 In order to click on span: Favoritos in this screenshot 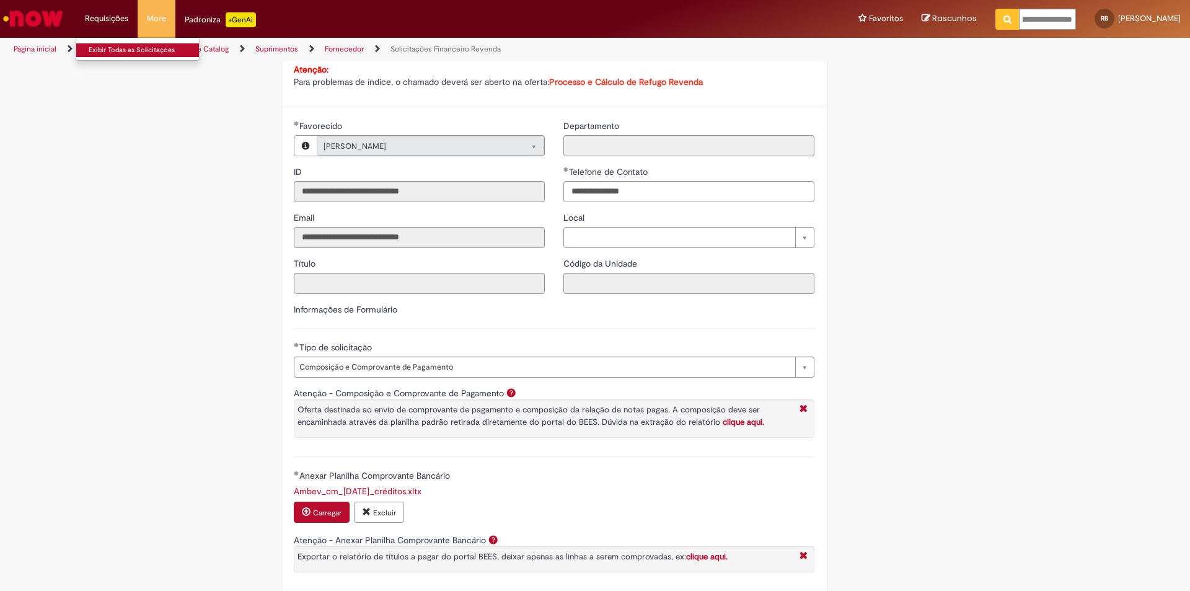, I will do `click(886, 19)`.